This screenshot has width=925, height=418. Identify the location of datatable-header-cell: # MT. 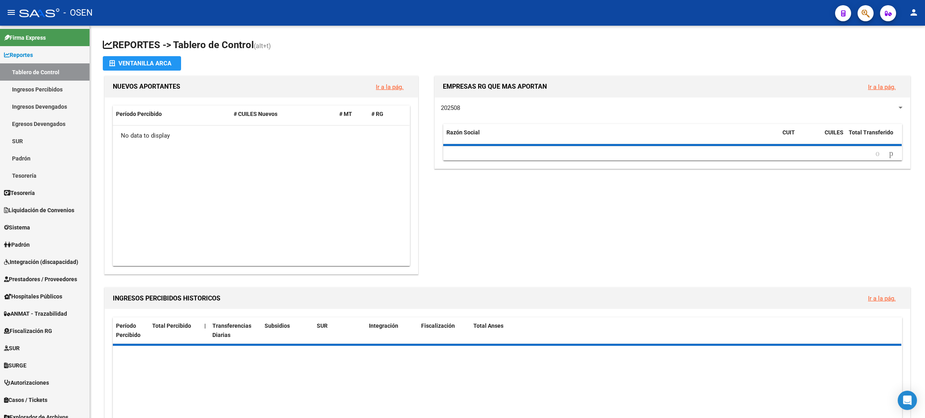
(352, 114).